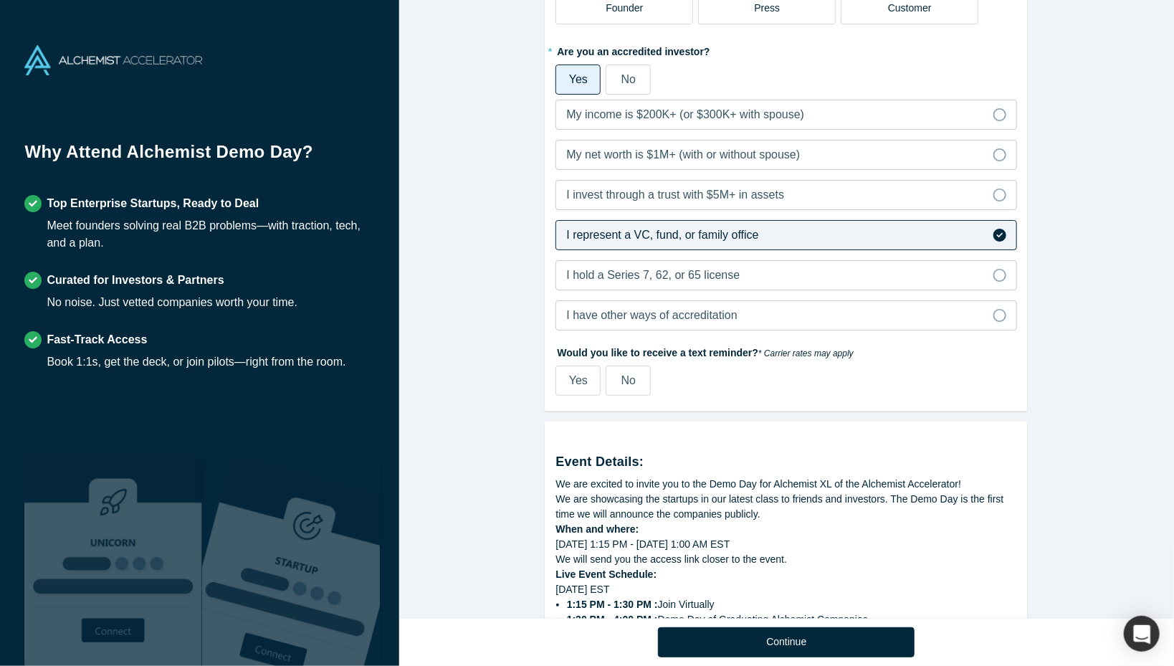  What do you see at coordinates (624, 8) in the screenshot?
I see `p: Founder` at bounding box center [624, 8].